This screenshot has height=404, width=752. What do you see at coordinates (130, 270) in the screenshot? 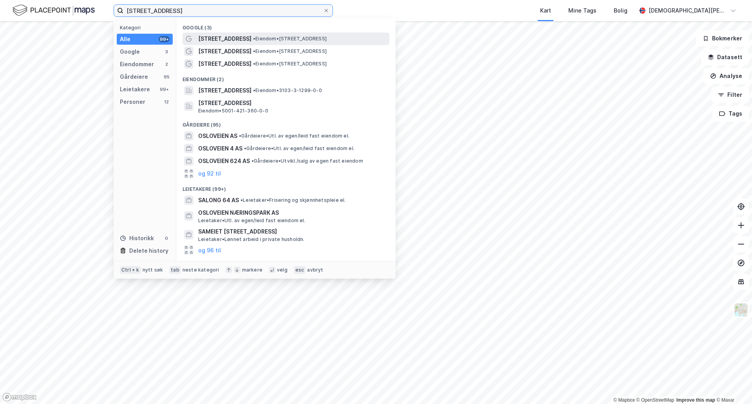
I see `div: Ctrl + k` at bounding box center [130, 270].